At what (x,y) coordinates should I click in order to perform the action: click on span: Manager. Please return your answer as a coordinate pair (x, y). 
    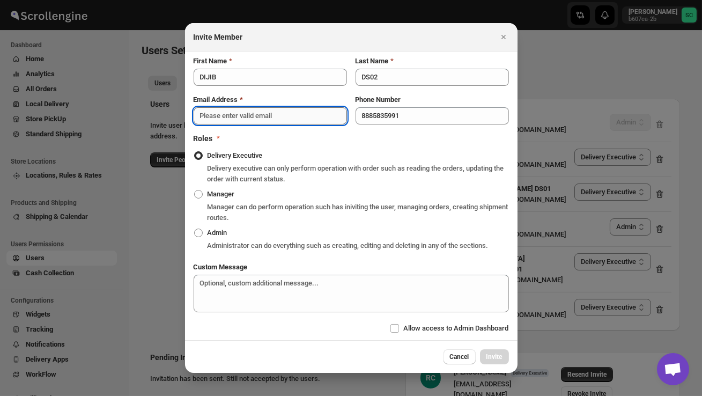
    Looking at the image, I should click on (221, 194).